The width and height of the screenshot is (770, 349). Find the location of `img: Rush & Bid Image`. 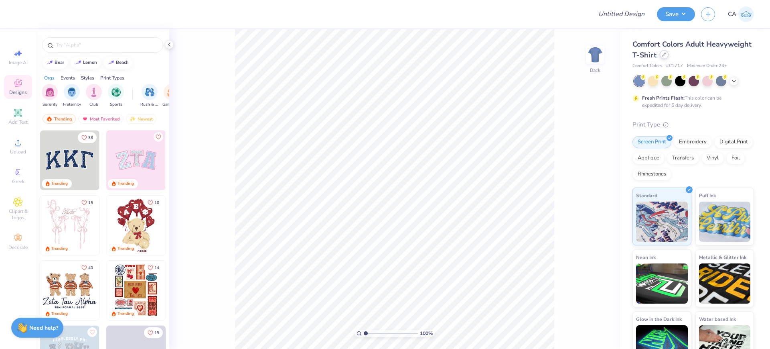

img: Rush & Bid Image is located at coordinates (150, 92).